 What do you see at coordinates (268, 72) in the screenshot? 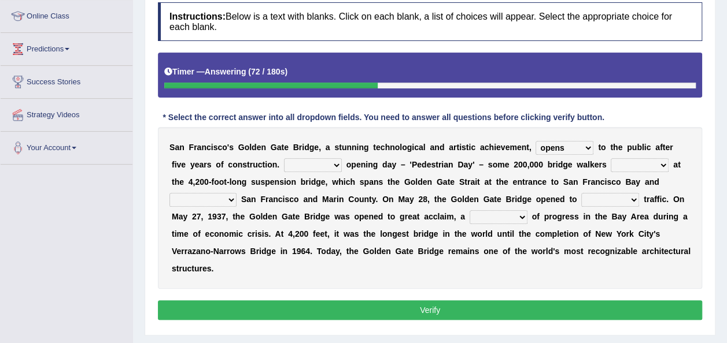
I see `b: 72 / 180s` at bounding box center [268, 72].